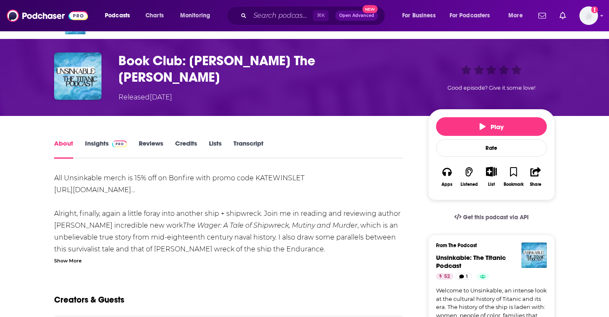 Image resolution: width=609 pixels, height=317 pixels. Describe the element at coordinates (370, 9) in the screenshot. I see `span: New` at that location.